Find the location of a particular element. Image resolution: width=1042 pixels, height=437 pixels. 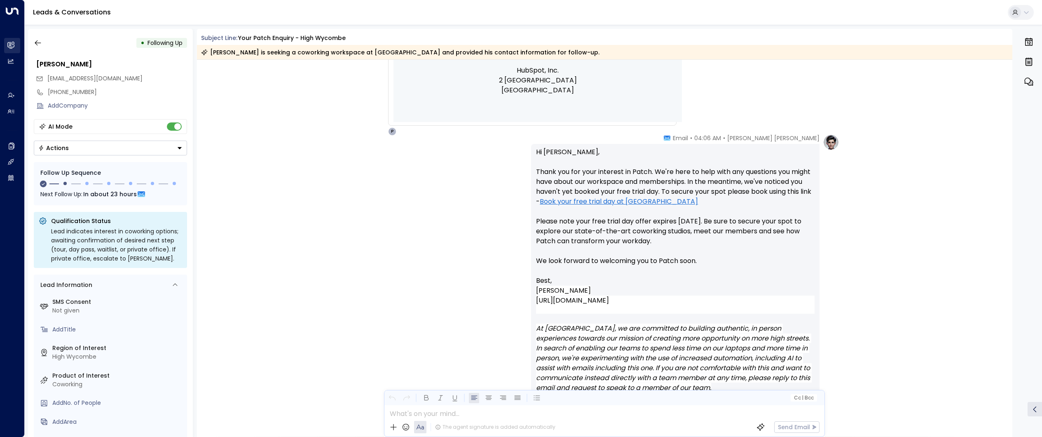

div: AddCompany is located at coordinates (117, 106).